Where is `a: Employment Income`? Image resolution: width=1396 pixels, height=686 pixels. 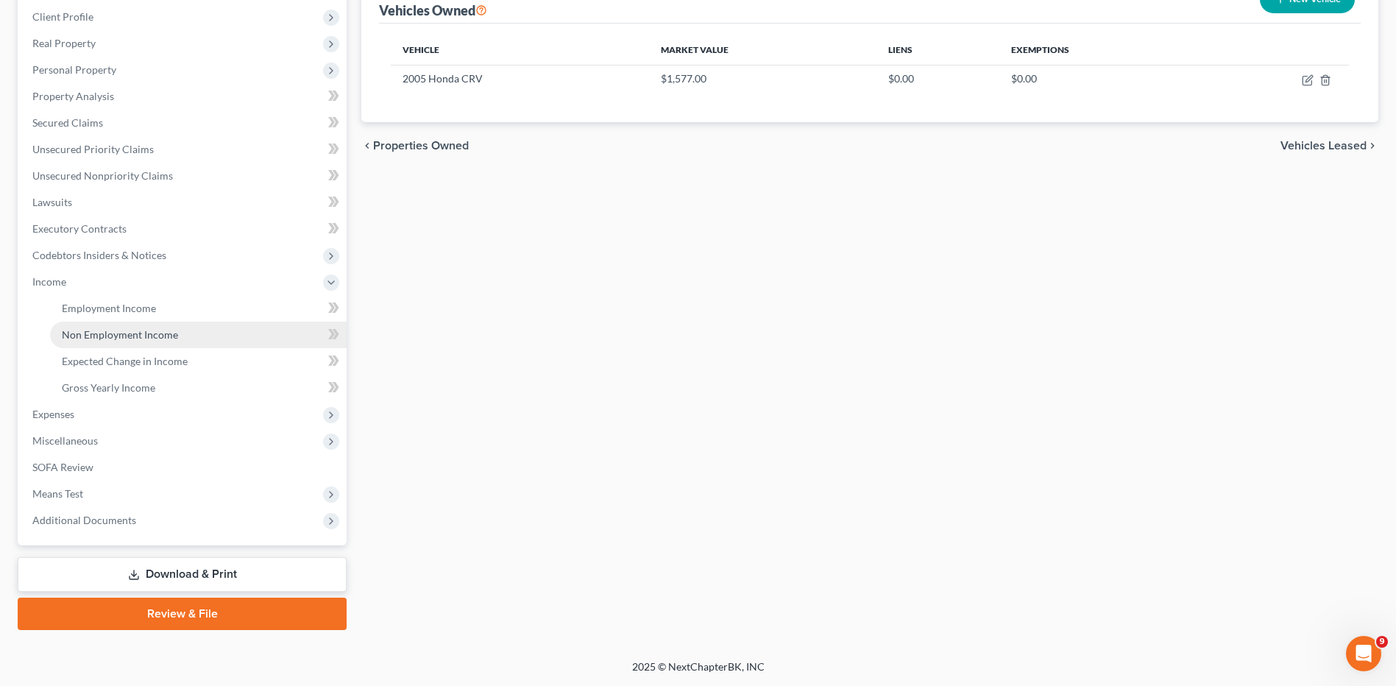 a: Employment Income is located at coordinates (198, 308).